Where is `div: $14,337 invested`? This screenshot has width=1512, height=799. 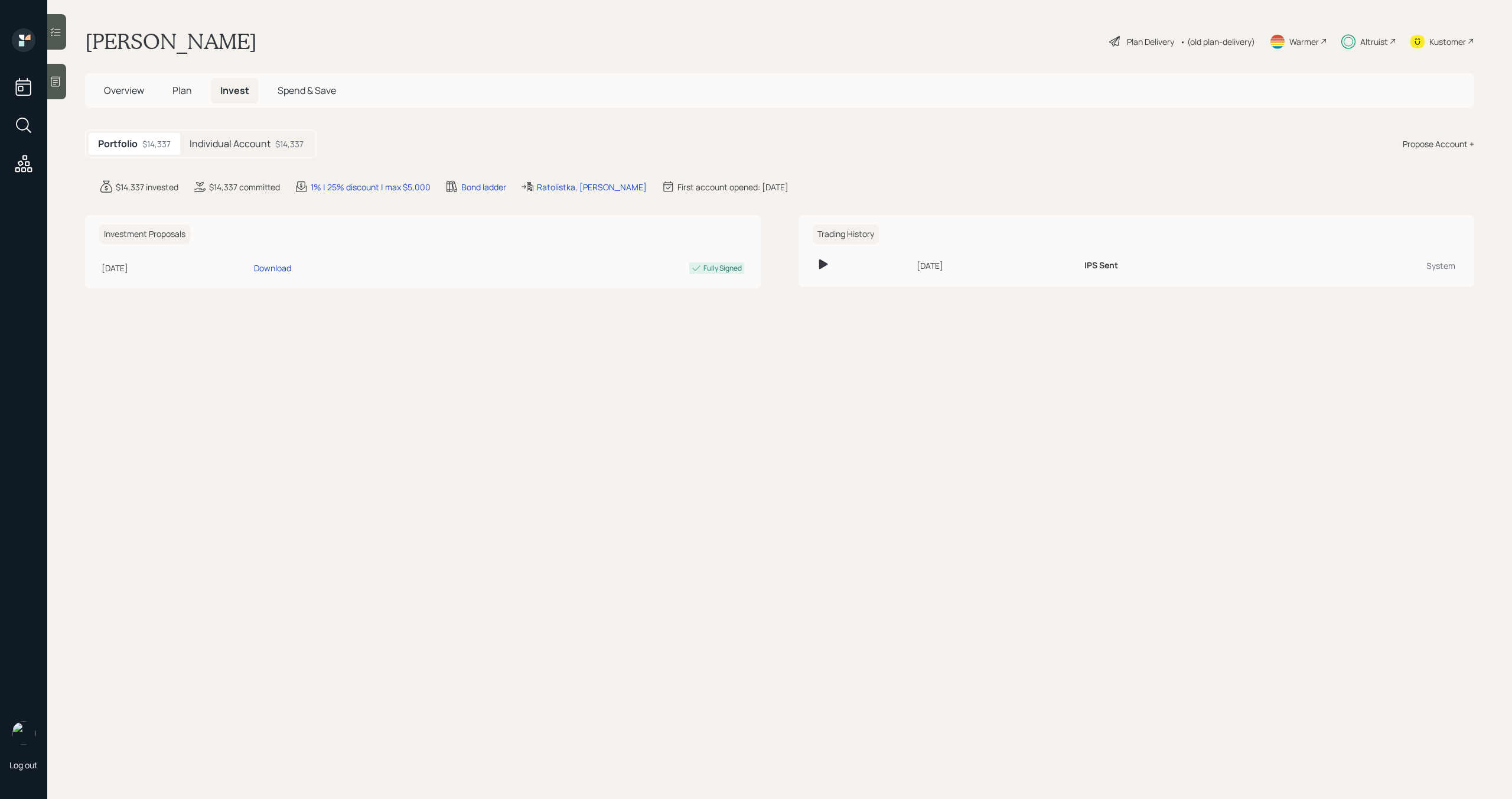
div: $14,337 invested is located at coordinates (147, 187).